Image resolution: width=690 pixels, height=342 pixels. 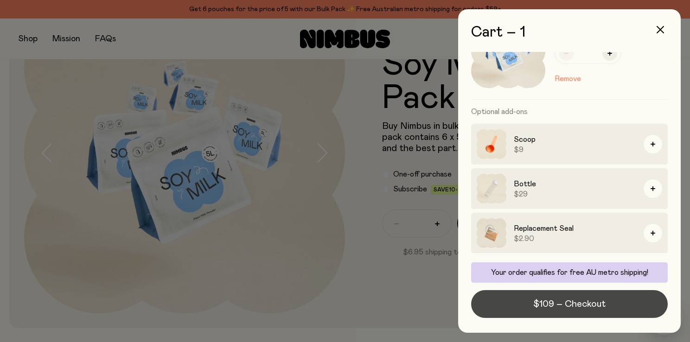 I want to click on h3: Replacement Seal, so click(x=575, y=229).